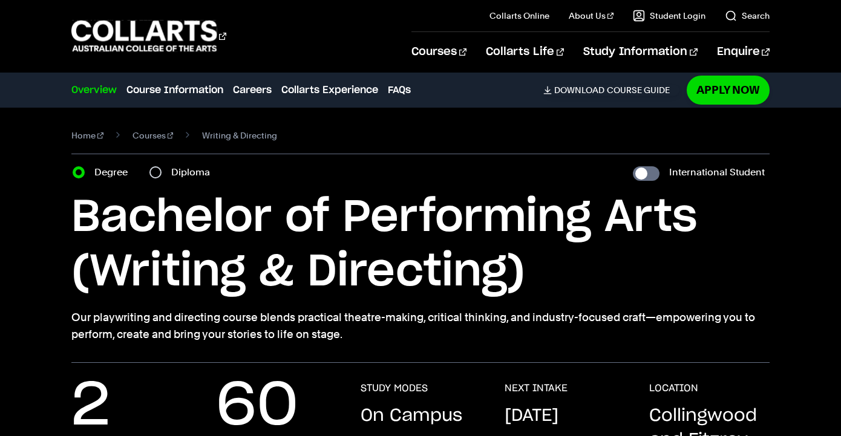 This screenshot has height=436, width=841. What do you see at coordinates (94, 90) in the screenshot?
I see `a: Overview` at bounding box center [94, 90].